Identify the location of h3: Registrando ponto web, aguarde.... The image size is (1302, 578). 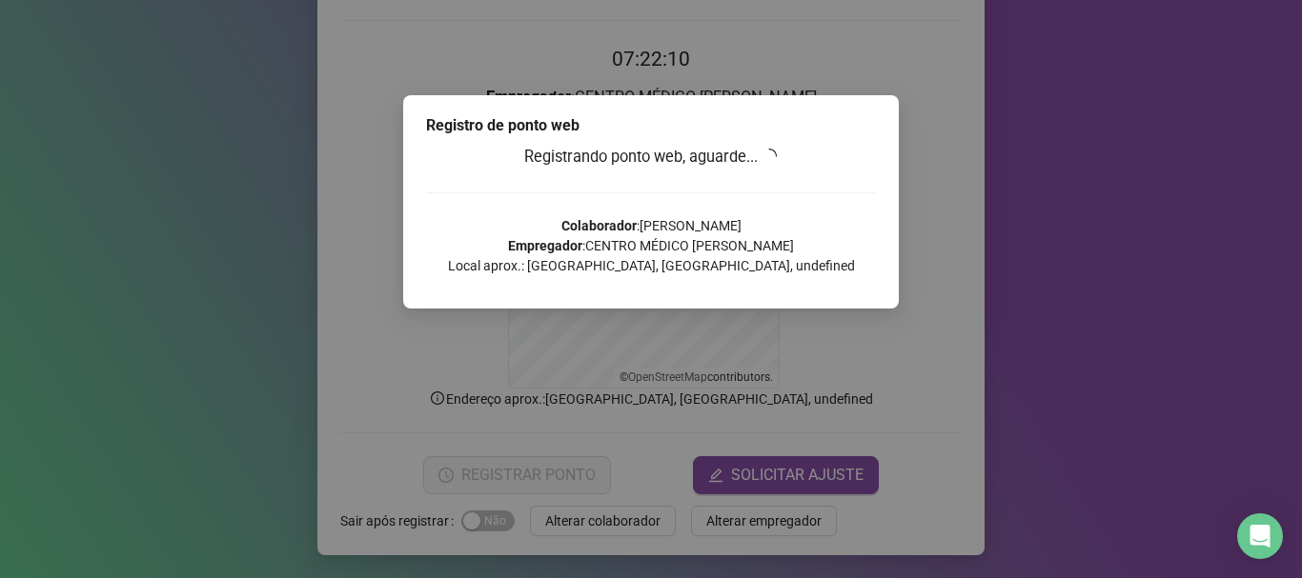
(651, 157).